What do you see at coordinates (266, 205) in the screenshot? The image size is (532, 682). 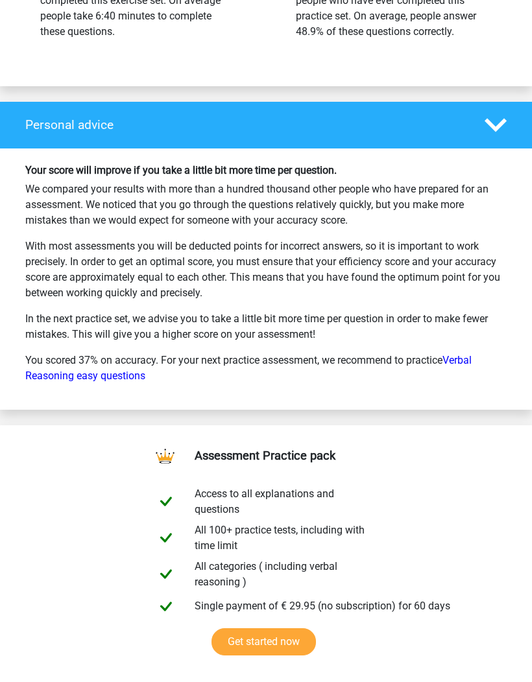 I see `p: We compared your results with more than a hundred thousand other people who have prepared for an ...` at bounding box center [266, 205].